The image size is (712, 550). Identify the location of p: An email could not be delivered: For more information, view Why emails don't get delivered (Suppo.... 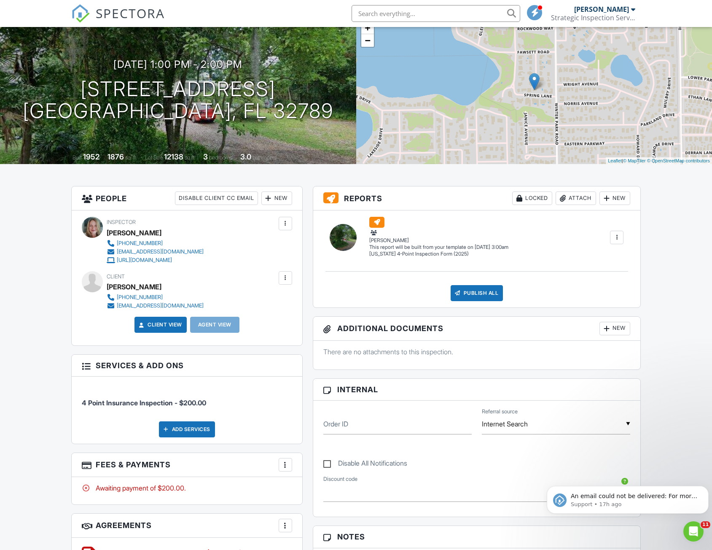
(91, 28).